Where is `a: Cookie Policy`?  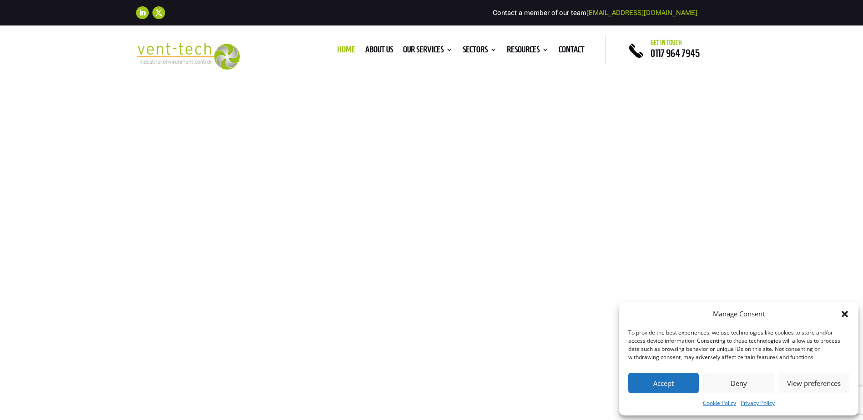 a: Cookie Policy is located at coordinates (719, 403).